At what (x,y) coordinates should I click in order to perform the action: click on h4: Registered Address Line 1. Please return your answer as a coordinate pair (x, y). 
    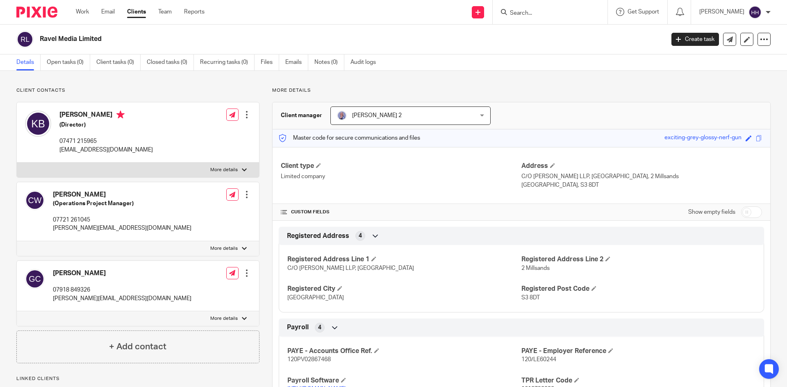
    Looking at the image, I should click on (404, 259).